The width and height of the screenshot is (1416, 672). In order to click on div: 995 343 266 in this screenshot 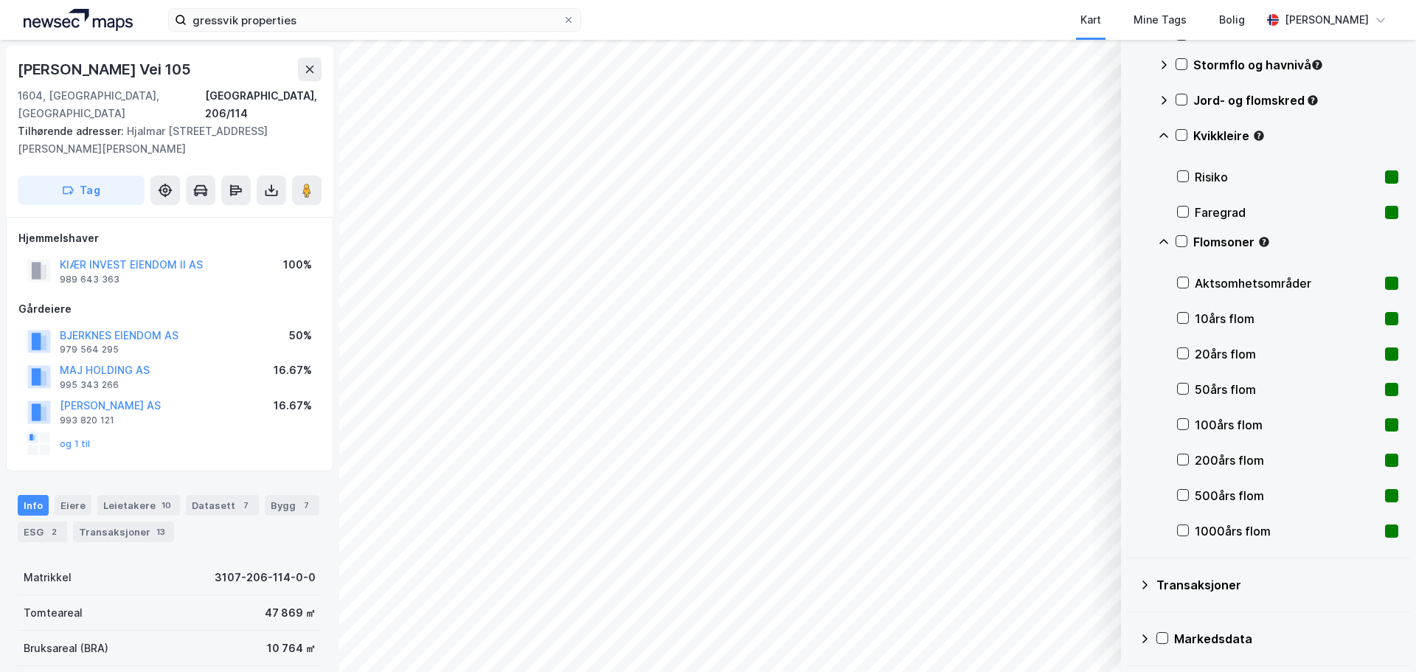, I will do `click(89, 385)`.